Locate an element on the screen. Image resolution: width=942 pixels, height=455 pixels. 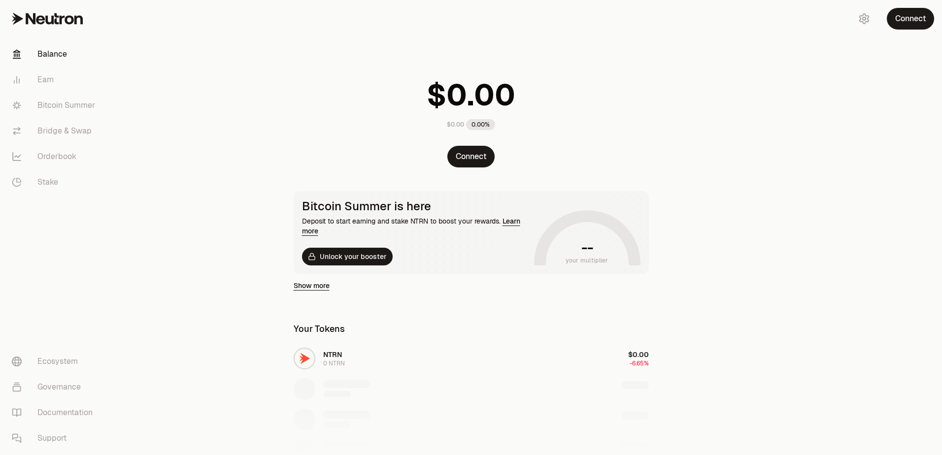
a: Governance is located at coordinates (55, 387).